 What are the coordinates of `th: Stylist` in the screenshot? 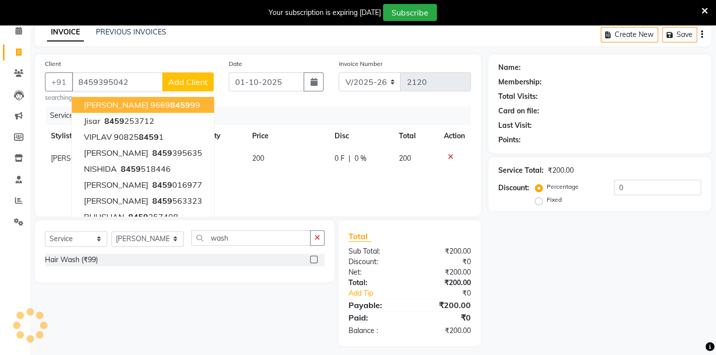 It's located at (91, 136).